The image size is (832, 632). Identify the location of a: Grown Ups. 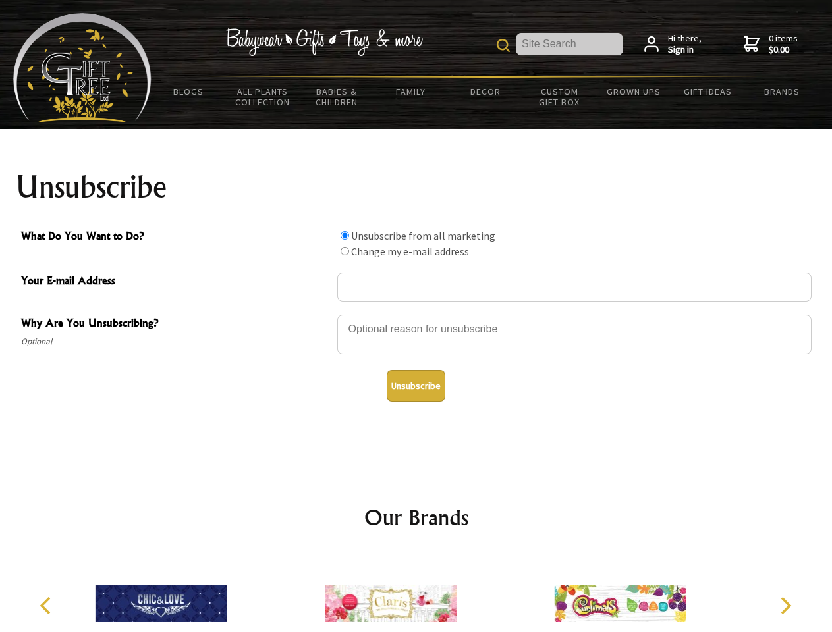
(633, 92).